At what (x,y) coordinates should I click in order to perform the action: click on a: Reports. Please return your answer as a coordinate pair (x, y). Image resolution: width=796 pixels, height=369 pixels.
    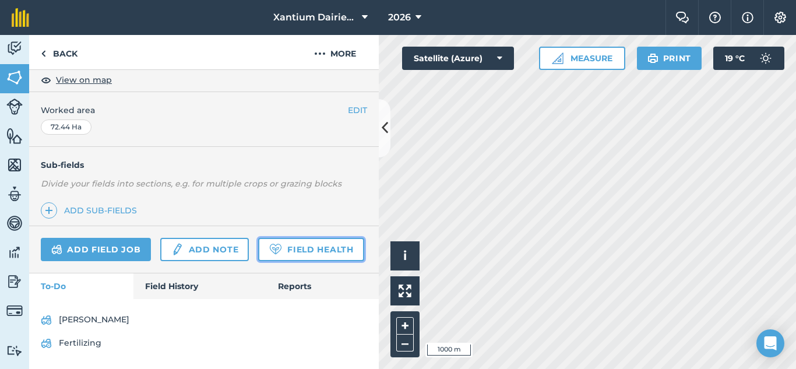
    Looking at the image, I should click on (322, 286).